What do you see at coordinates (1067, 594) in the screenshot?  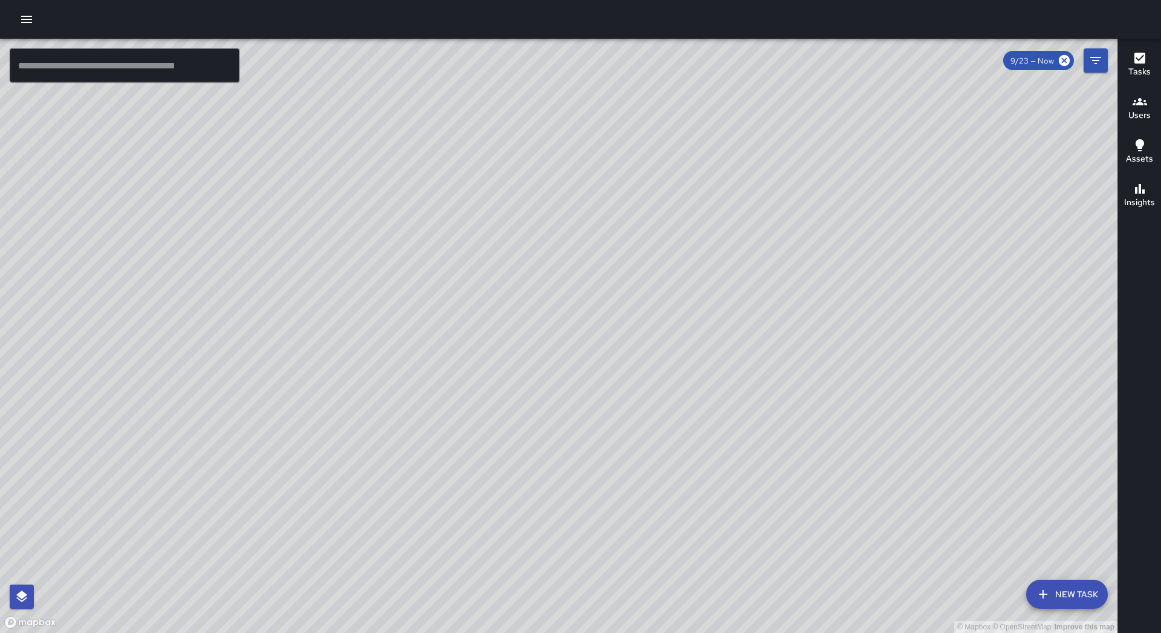 I see `button: New Task` at bounding box center [1067, 594].